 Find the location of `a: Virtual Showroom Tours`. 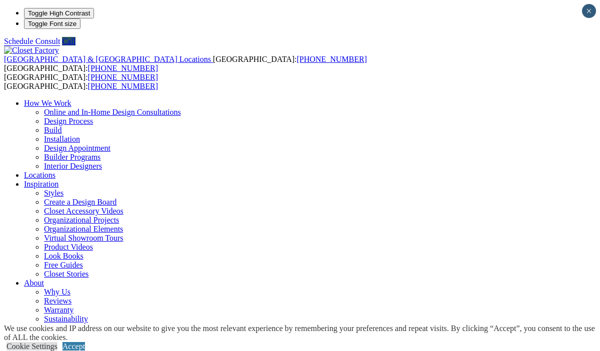

a: Virtual Showroom Tours is located at coordinates (83, 238).